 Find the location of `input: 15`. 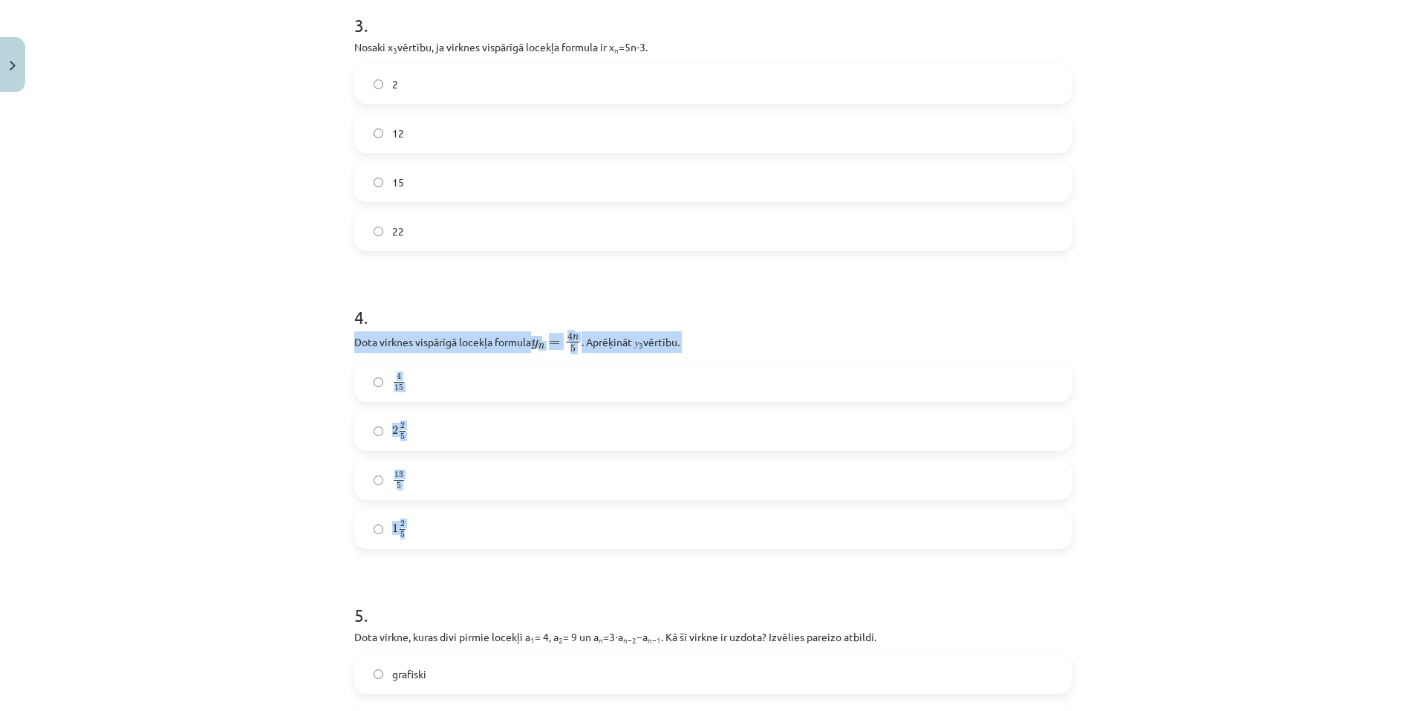

input: 15 is located at coordinates (378, 182).